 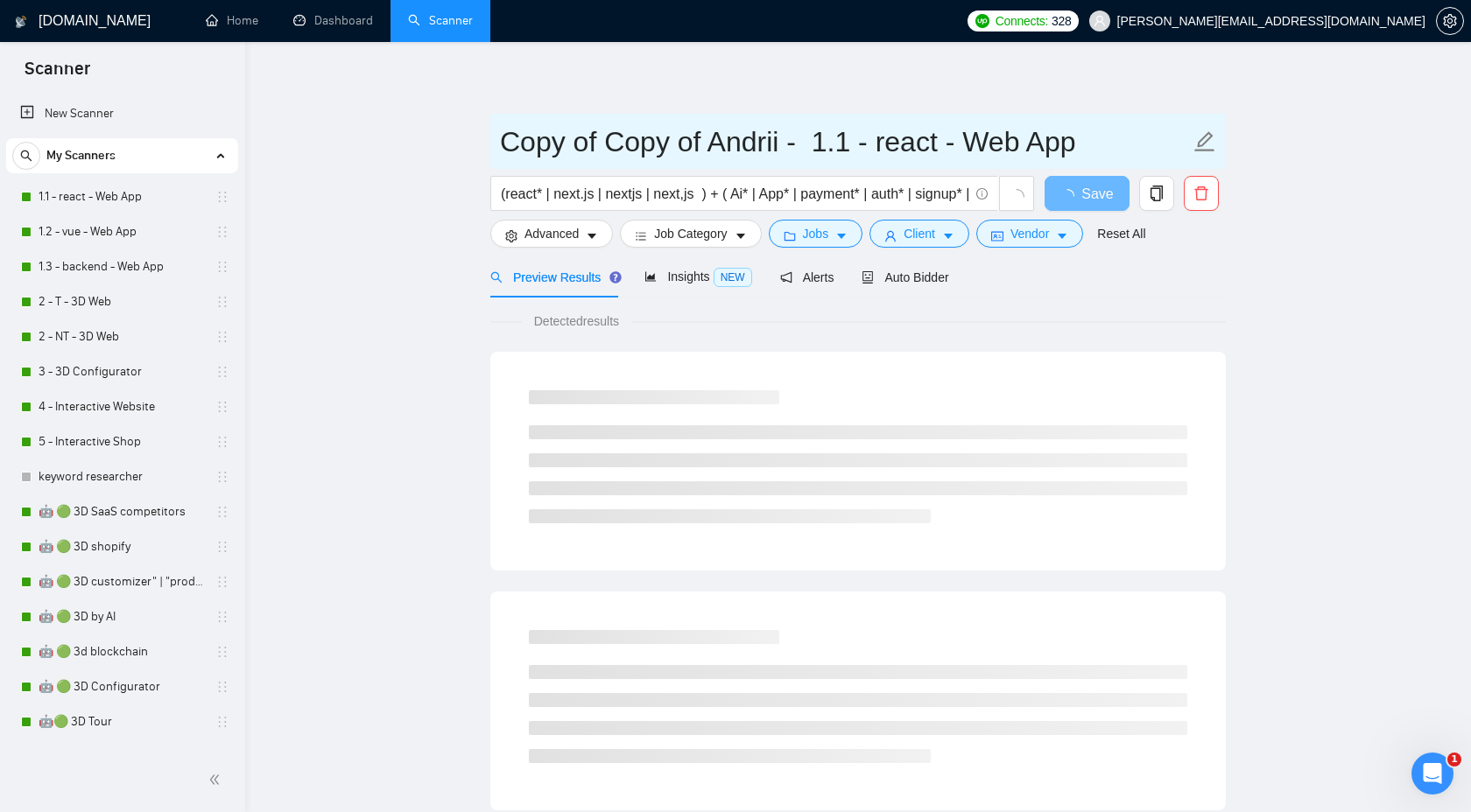 I want to click on span: area-chart, so click(x=651, y=277).